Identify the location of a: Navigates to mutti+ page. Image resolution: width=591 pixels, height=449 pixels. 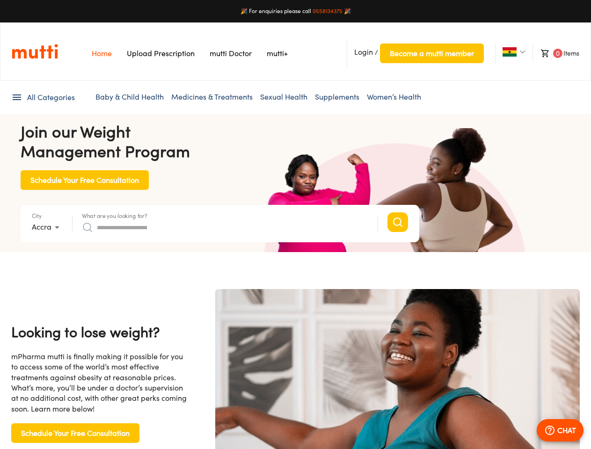
(277, 53).